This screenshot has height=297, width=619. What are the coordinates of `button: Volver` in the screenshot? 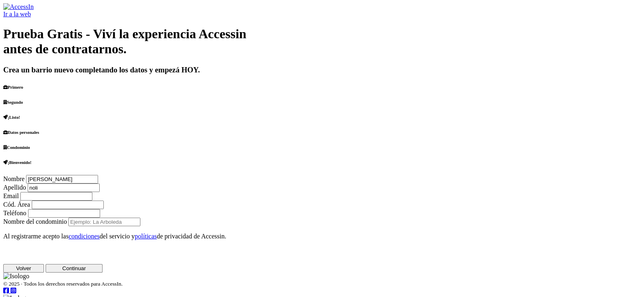 It's located at (24, 268).